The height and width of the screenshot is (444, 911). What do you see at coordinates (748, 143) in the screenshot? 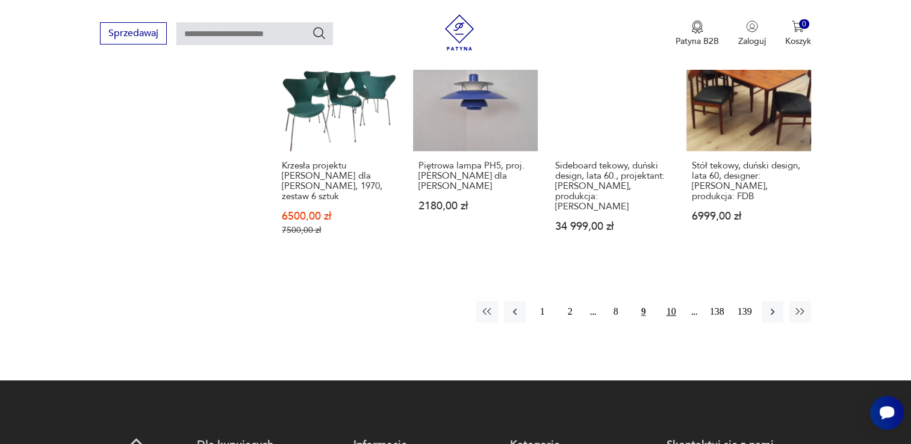
I see `a: KlasykStół tekowy, duński design, lata 60, designer: Børge Mogensen, produkcja: FDBStół tekowy, d...` at bounding box center [748, 143].